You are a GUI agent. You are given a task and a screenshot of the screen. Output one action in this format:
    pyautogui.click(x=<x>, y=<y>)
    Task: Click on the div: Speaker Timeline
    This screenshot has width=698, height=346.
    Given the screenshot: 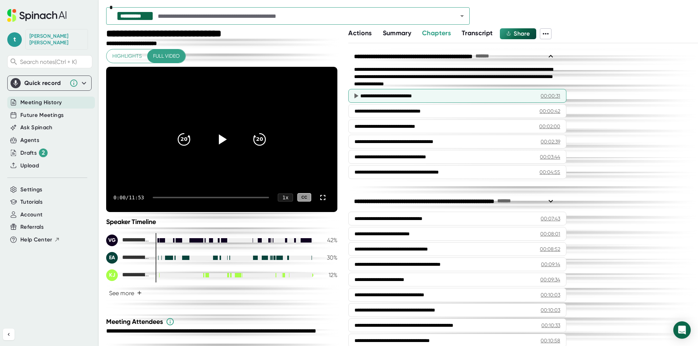 What is the action you would take?
    pyautogui.click(x=222, y=222)
    